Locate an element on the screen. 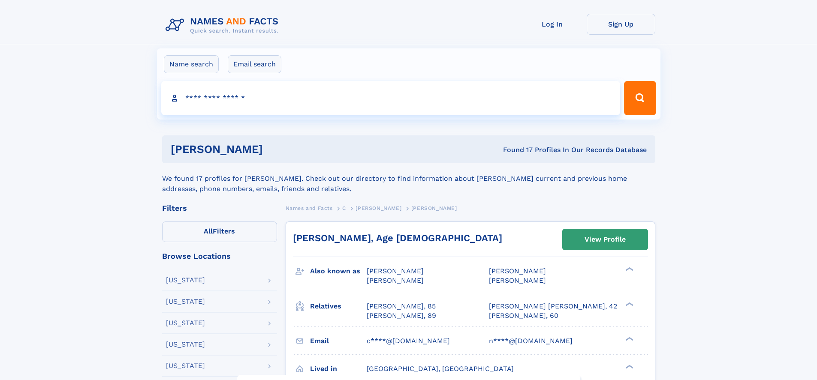  a: Log In is located at coordinates (552, 24).